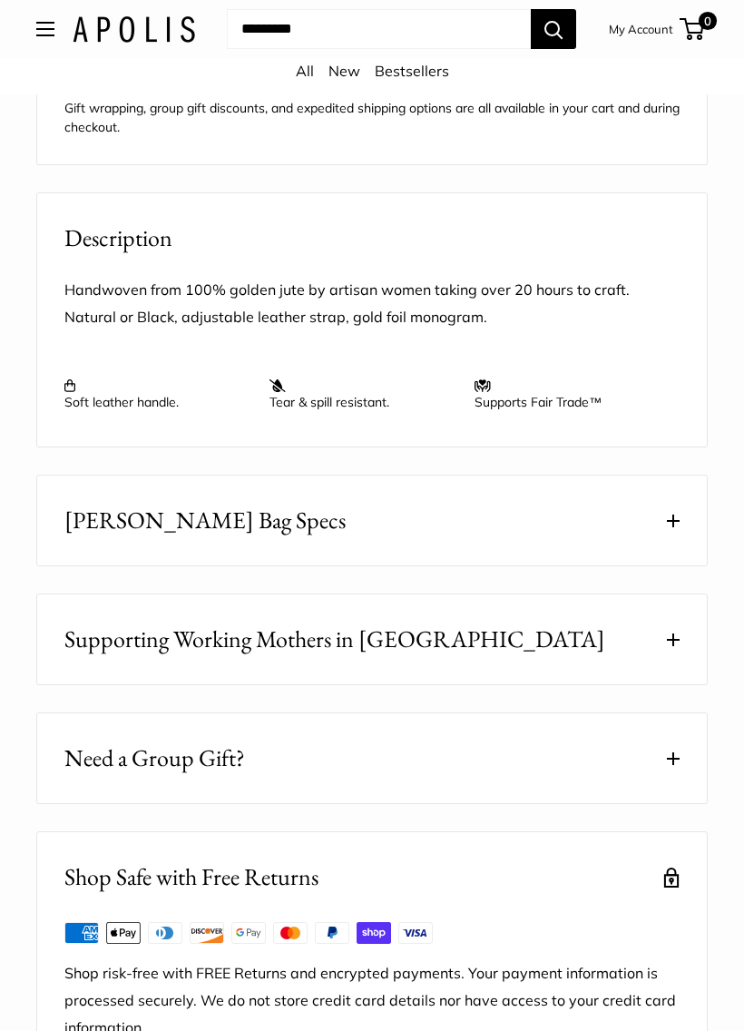 Image resolution: width=744 pixels, height=1031 pixels. What do you see at coordinates (45, 29) in the screenshot?
I see `button: Open menu` at bounding box center [45, 29].